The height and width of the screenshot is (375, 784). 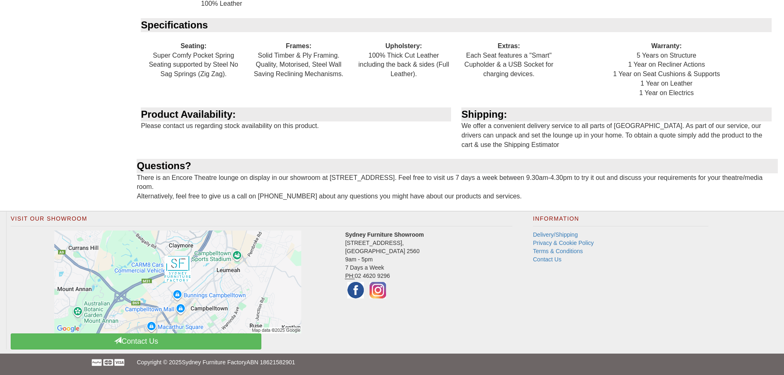 I want to click on div: Please contact us regarding stock availability on this product., so click(x=297, y=124).